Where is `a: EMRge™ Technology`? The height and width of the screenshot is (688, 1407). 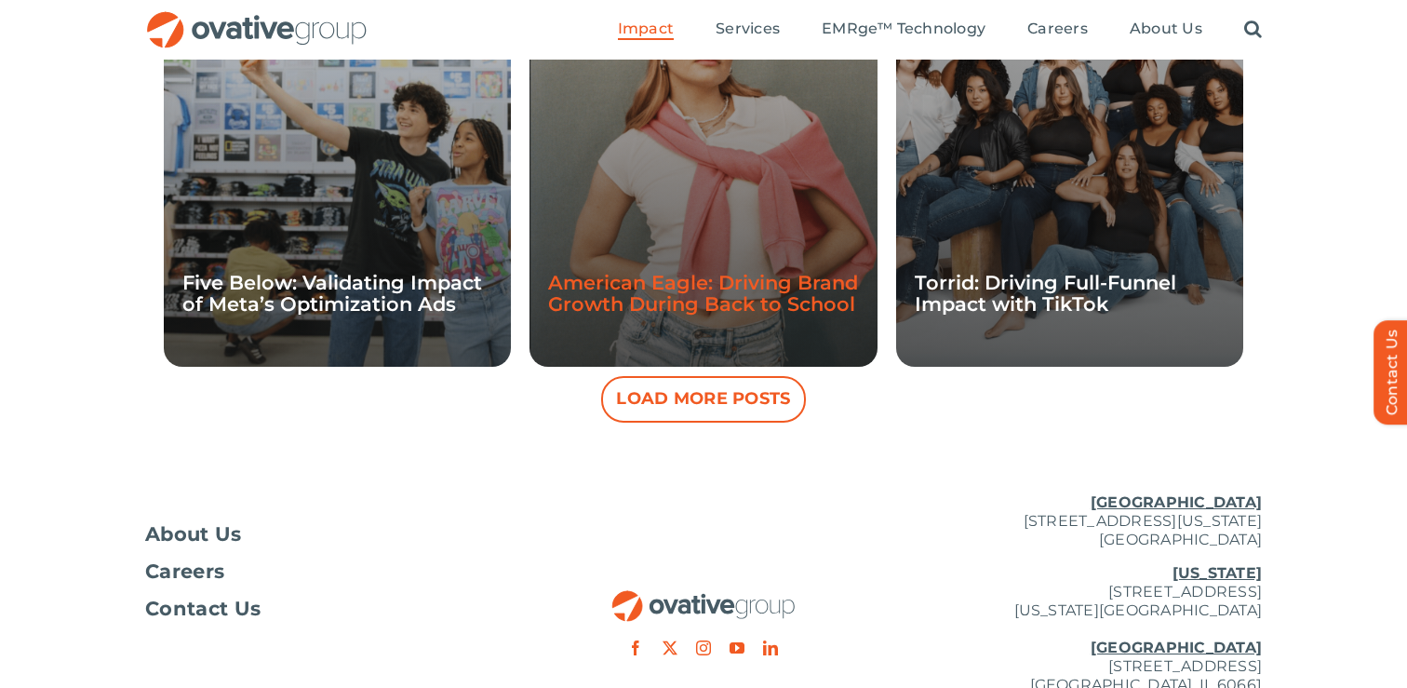 a: EMRge™ Technology is located at coordinates (903, 30).